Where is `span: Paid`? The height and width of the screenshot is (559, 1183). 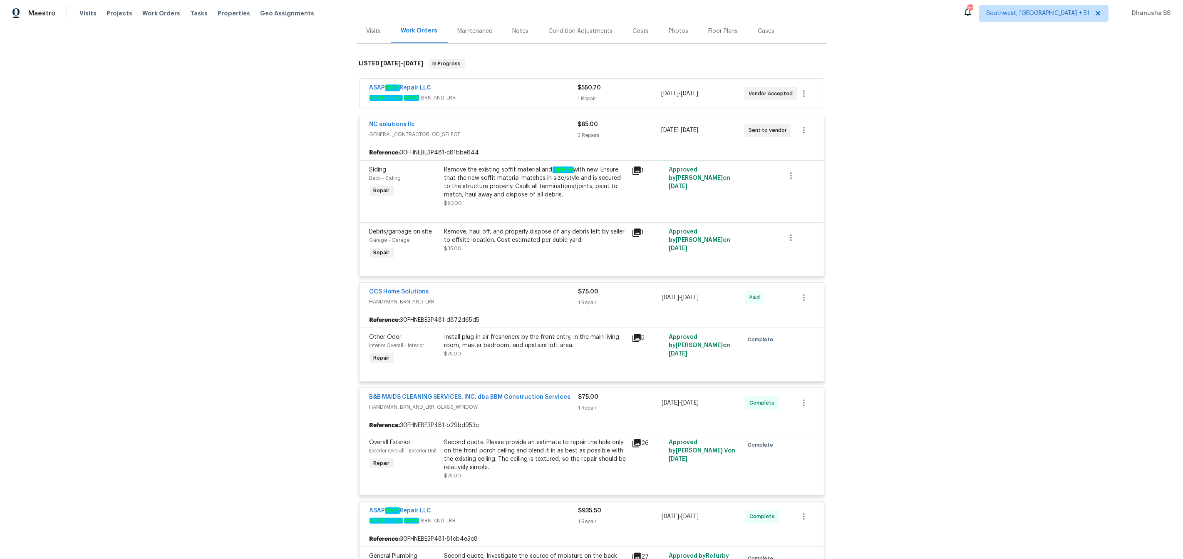
span: Paid is located at coordinates (756, 297).